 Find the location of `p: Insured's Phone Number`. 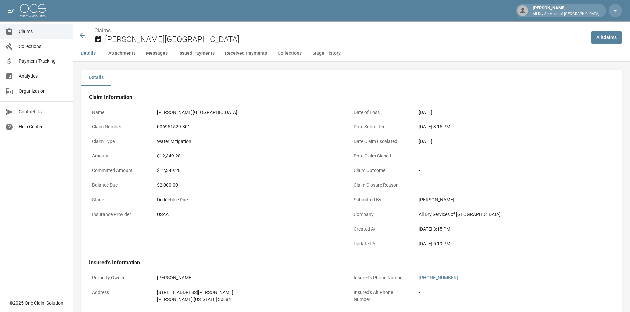

p: Insured's Phone Number is located at coordinates (380, 277).